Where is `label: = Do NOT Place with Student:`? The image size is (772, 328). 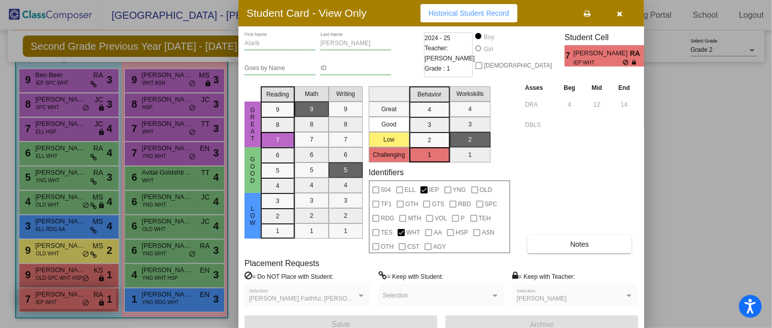
label: = Do NOT Place with Student: is located at coordinates (289, 276).